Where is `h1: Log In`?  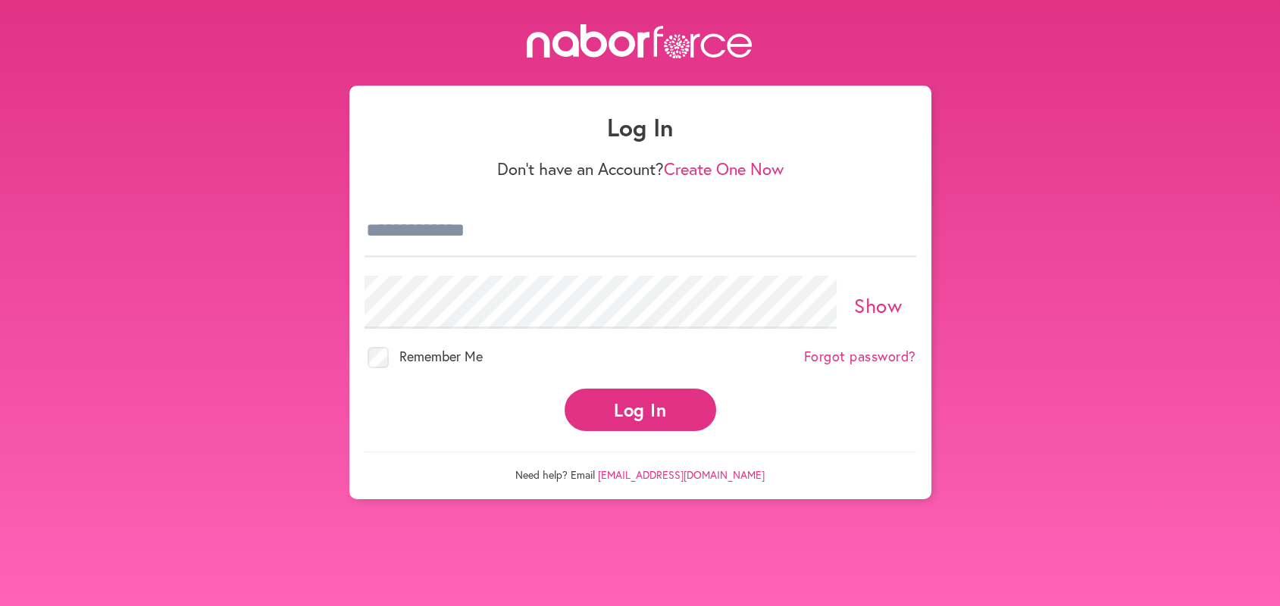 h1: Log In is located at coordinates (641, 127).